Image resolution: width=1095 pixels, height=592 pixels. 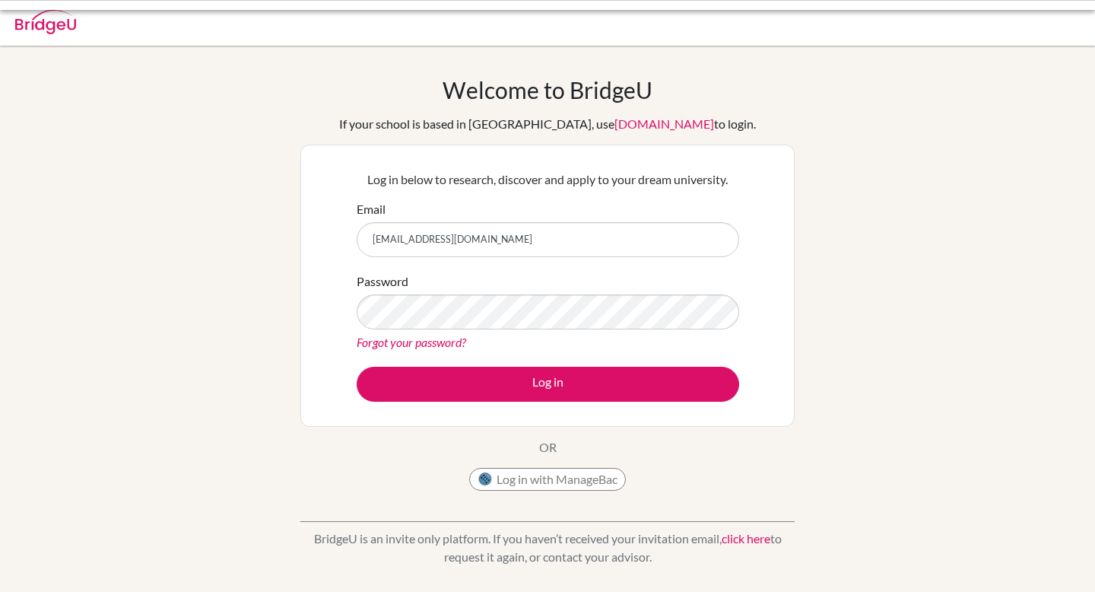 I want to click on label: Password, so click(x=382, y=281).